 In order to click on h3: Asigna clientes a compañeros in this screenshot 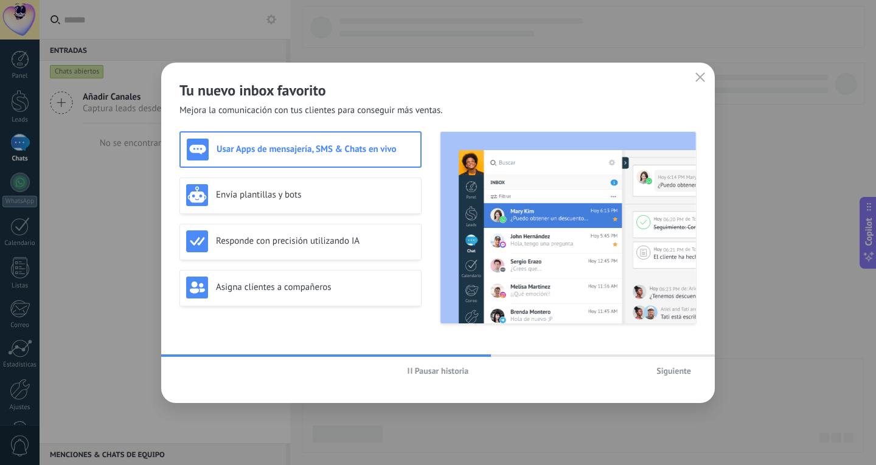, I will do `click(315, 287)`.